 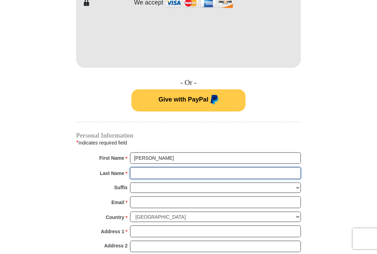 I want to click on h4: Personal Information, so click(x=189, y=135).